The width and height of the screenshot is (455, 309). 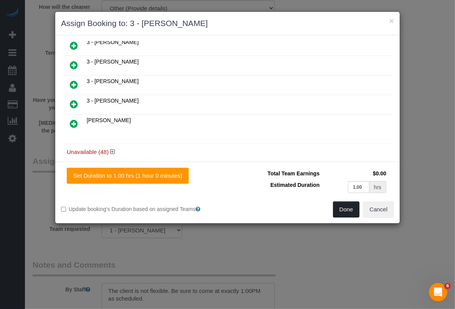 What do you see at coordinates (128, 176) in the screenshot?
I see `button: Set Duration to 1.00 hrs (1 hour 0 minutes)` at bounding box center [128, 176].